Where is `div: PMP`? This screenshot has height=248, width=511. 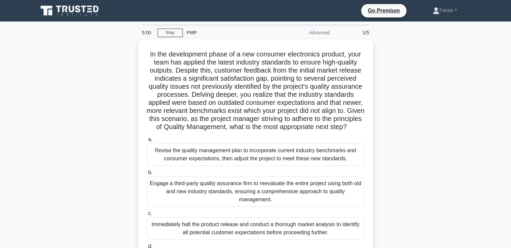 div: PMP is located at coordinates (229, 33).